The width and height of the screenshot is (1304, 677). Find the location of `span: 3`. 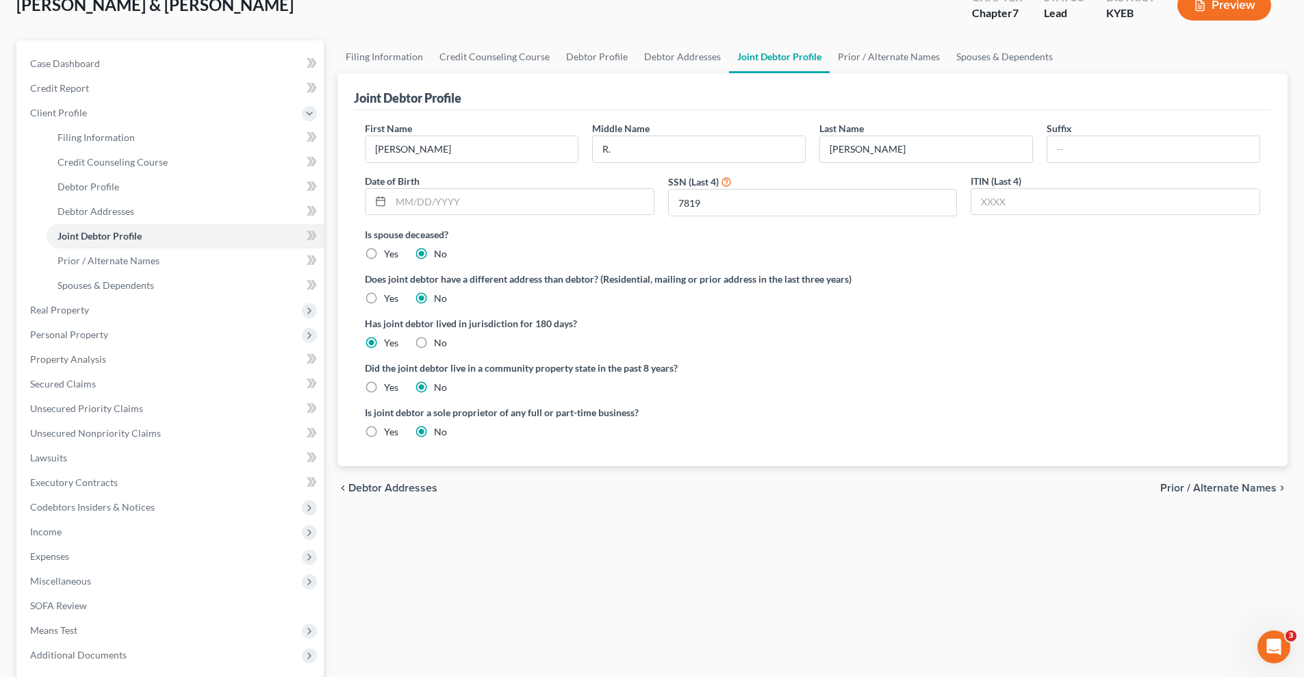

span: 3 is located at coordinates (1291, 636).